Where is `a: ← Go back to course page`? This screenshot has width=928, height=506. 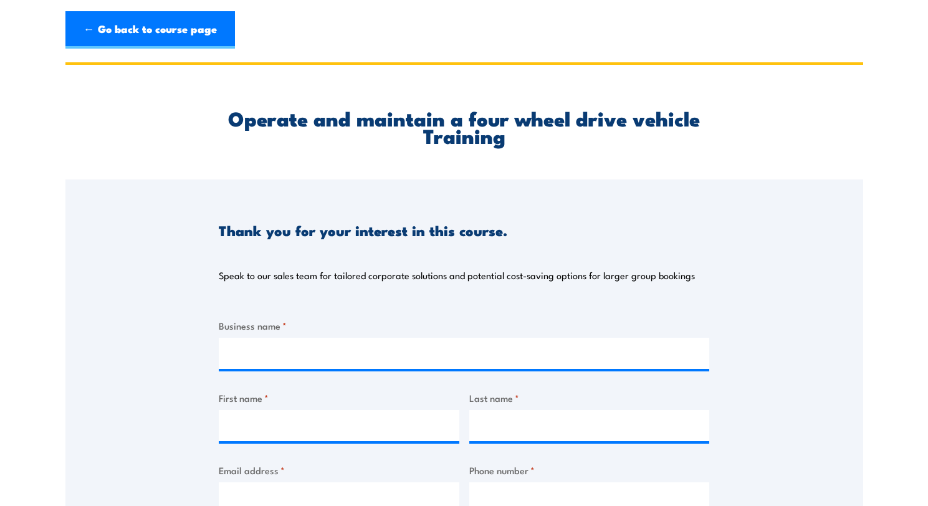 a: ← Go back to course page is located at coordinates (150, 30).